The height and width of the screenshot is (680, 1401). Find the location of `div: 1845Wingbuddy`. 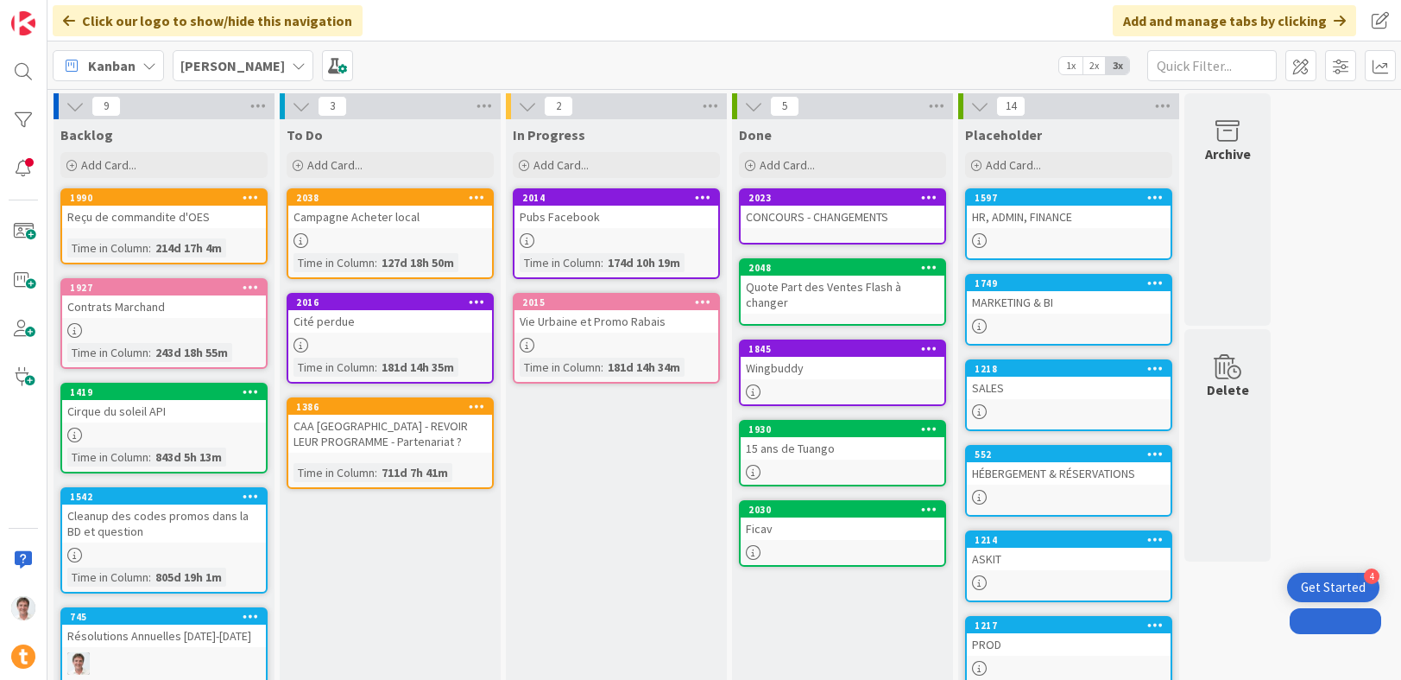

div: 1845Wingbuddy is located at coordinates (843, 360).